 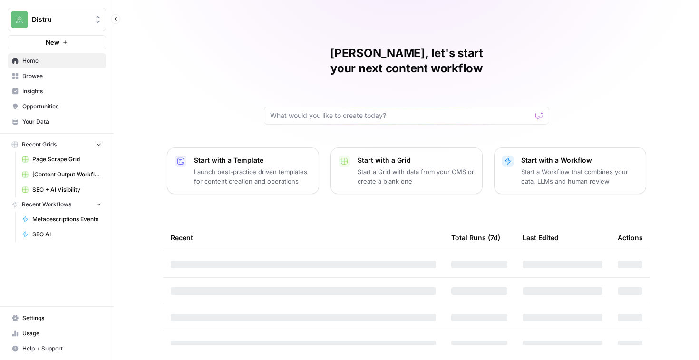 What do you see at coordinates (39, 145) in the screenshot?
I see `span: Recent Grids` at bounding box center [39, 145].